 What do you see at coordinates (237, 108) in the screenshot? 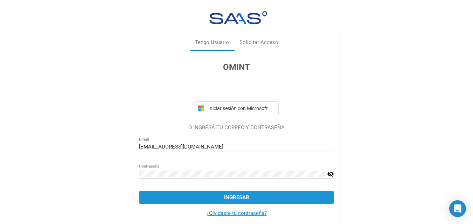
I see `button: Iniciar sesión con Microsoft` at bounding box center [237, 108].